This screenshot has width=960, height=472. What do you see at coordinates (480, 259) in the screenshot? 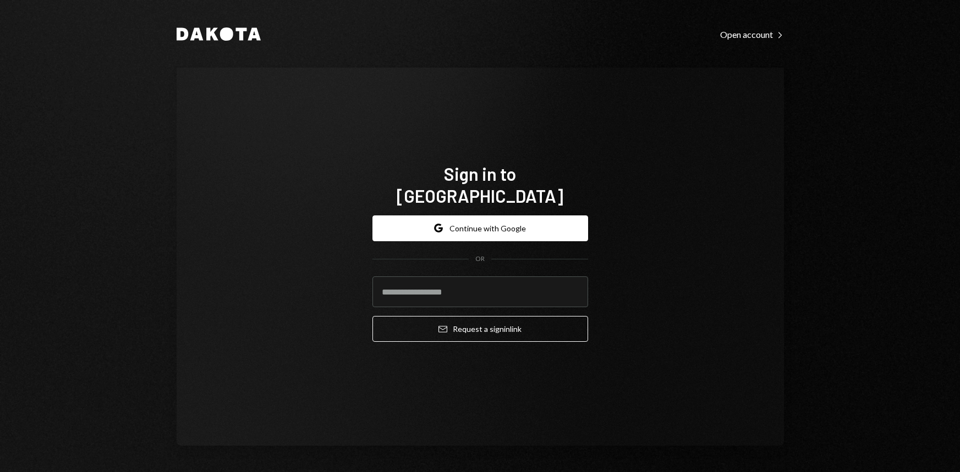
I see `div: OR` at bounding box center [480, 259].